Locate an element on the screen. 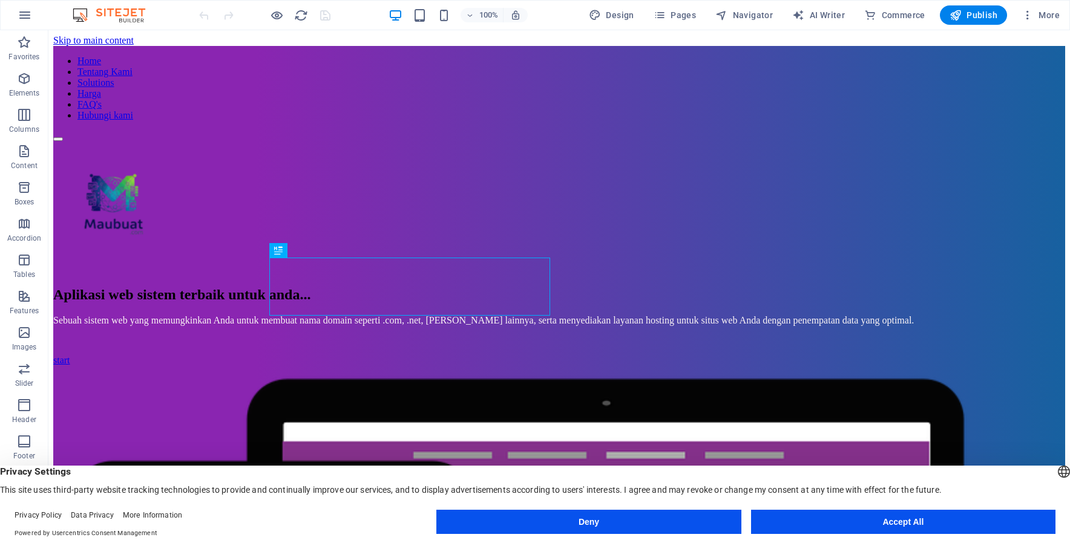  div: Design (Ctrl+Alt+Y) is located at coordinates (611, 15).